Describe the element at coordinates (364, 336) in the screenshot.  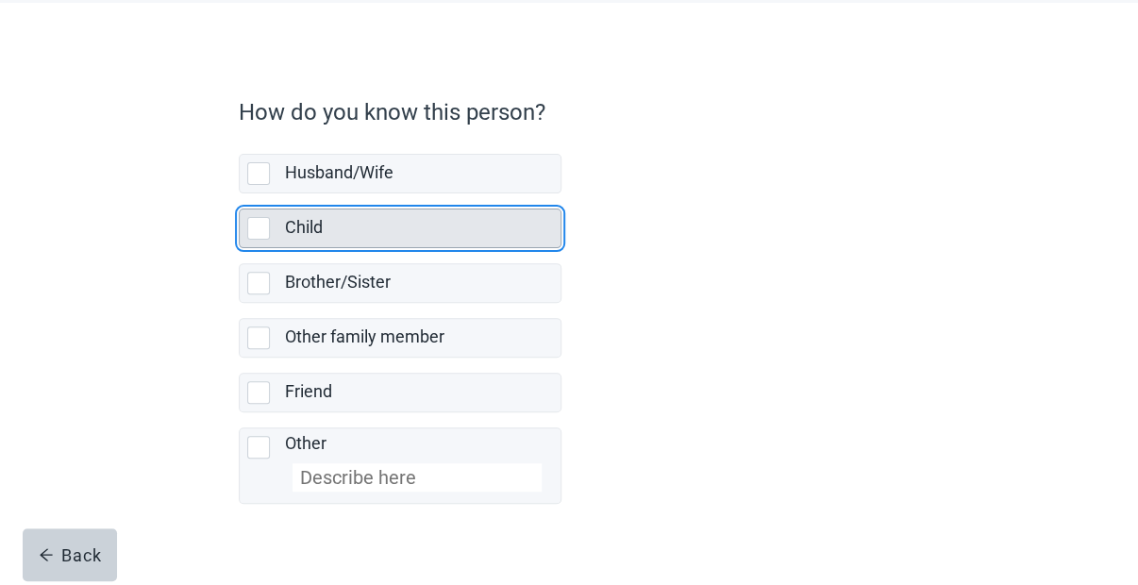
I see `label: Other family member` at that location.